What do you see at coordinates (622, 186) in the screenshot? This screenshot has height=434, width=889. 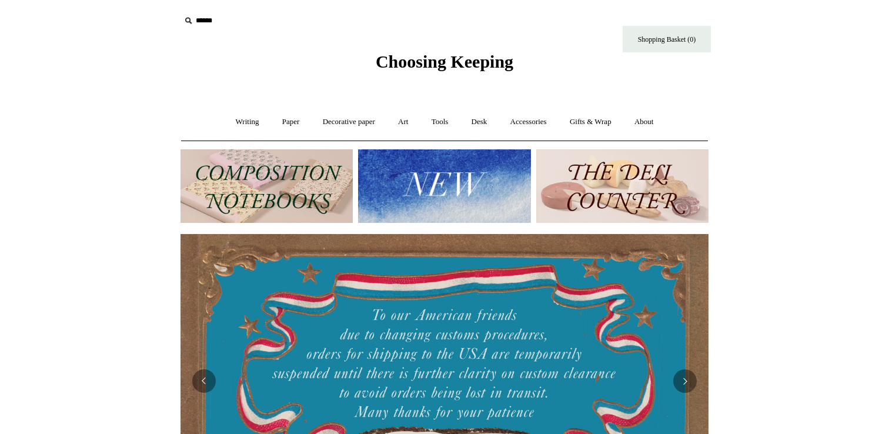 I see `img: The Deli Counter` at bounding box center [622, 186].